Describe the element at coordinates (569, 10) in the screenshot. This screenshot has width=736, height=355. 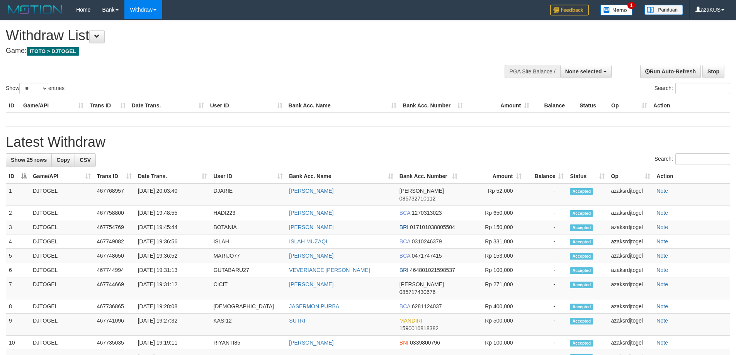
I see `img: Feedback.jpg` at that location.